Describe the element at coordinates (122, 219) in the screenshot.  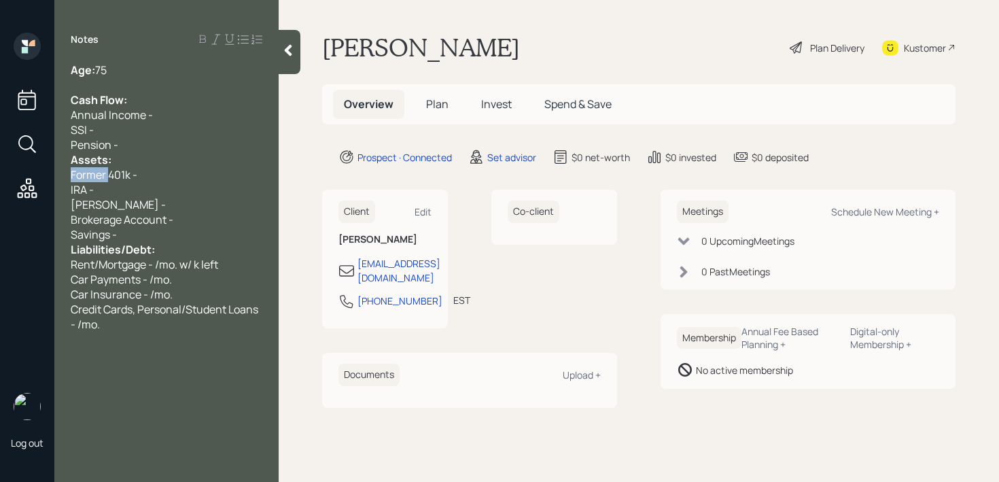
I see `span: Brokerage Account -` at that location.